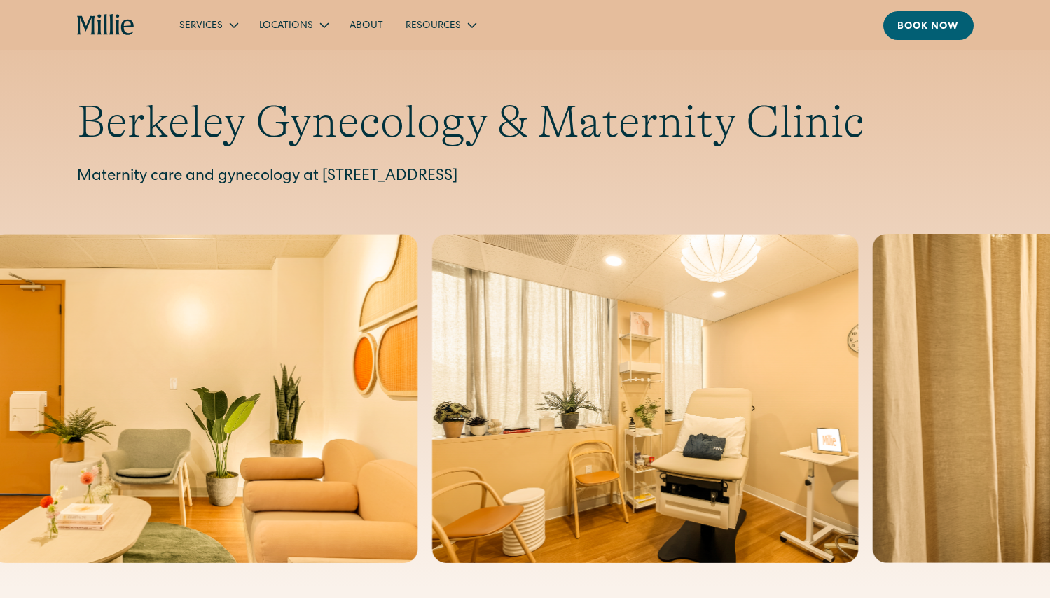 This screenshot has width=1050, height=598. I want to click on a: About, so click(366, 25).